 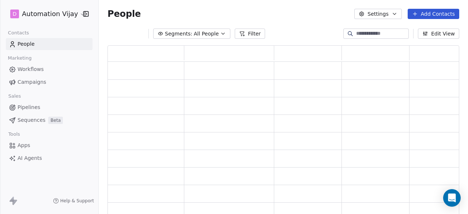 I want to click on a: Apps, so click(x=49, y=145).